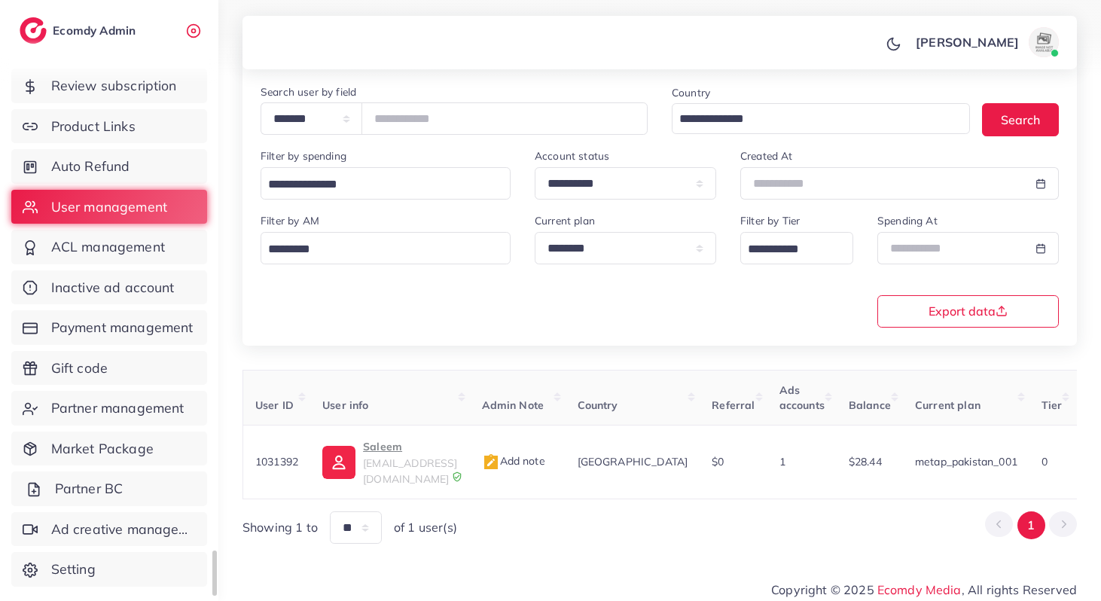  What do you see at coordinates (565, 221) in the screenshot?
I see `label: Current plan` at bounding box center [565, 221].